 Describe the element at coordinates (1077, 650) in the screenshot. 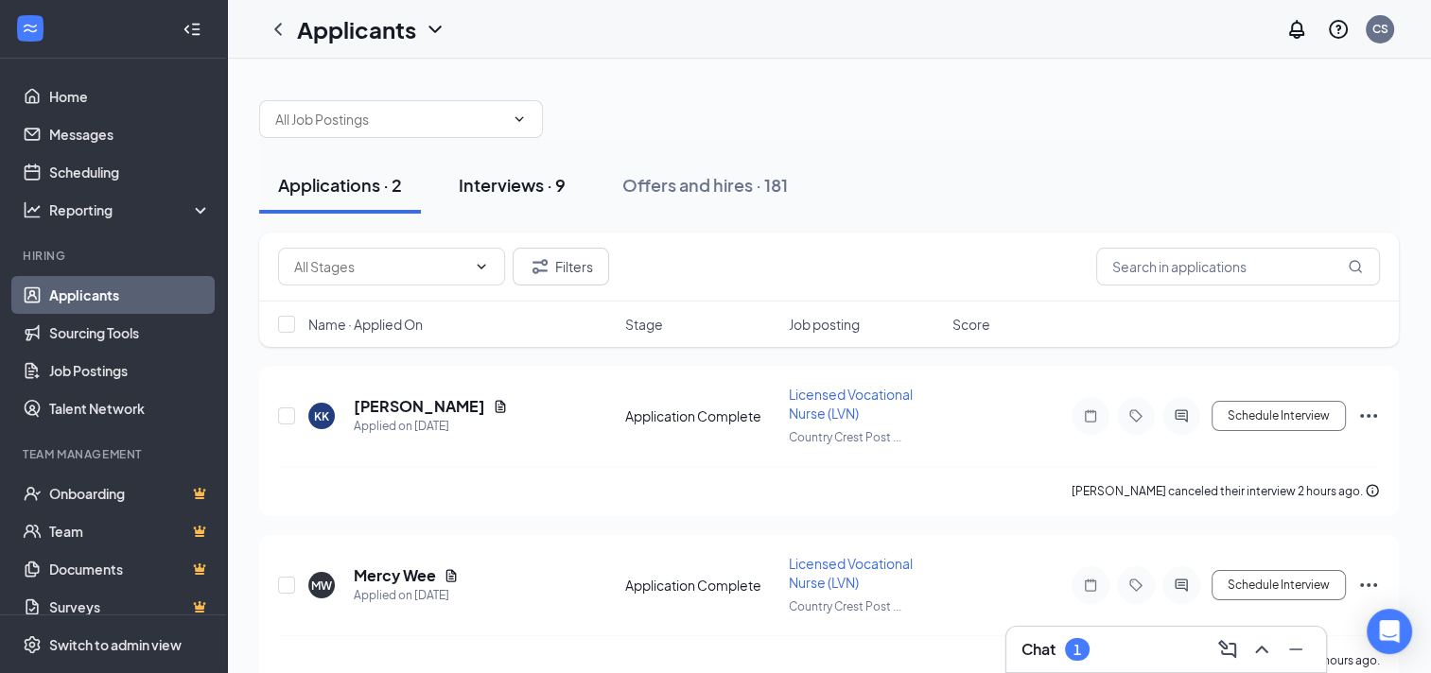

I see `div: 1` at that location.